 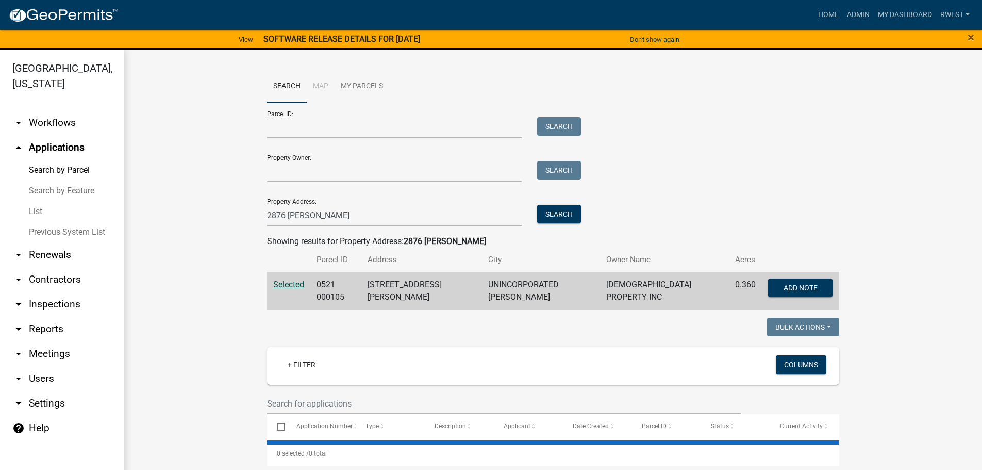 What do you see at coordinates (517, 426) in the screenshot?
I see `span: Applicant` at bounding box center [517, 426].